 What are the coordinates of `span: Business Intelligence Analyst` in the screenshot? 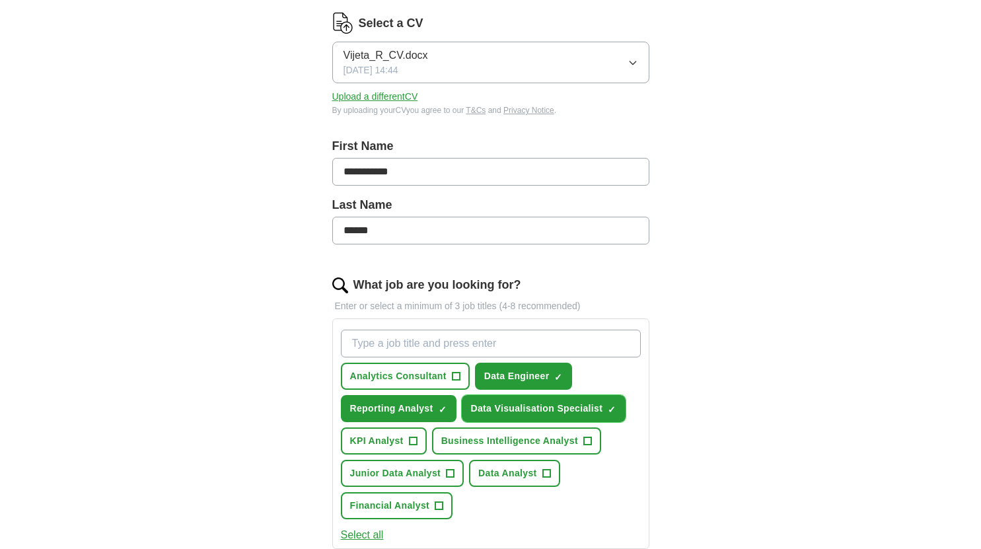 It's located at (510, 441).